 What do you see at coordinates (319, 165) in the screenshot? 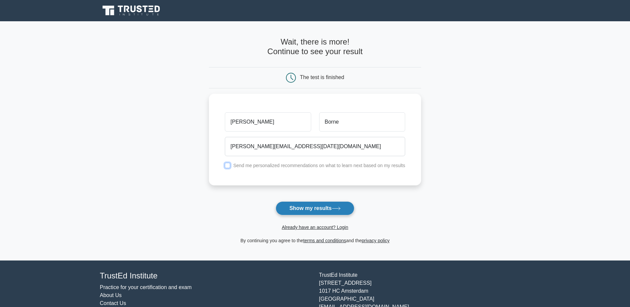
I see `label: Send me personalized recommendations on what to learn next based on my results` at bounding box center [319, 165].